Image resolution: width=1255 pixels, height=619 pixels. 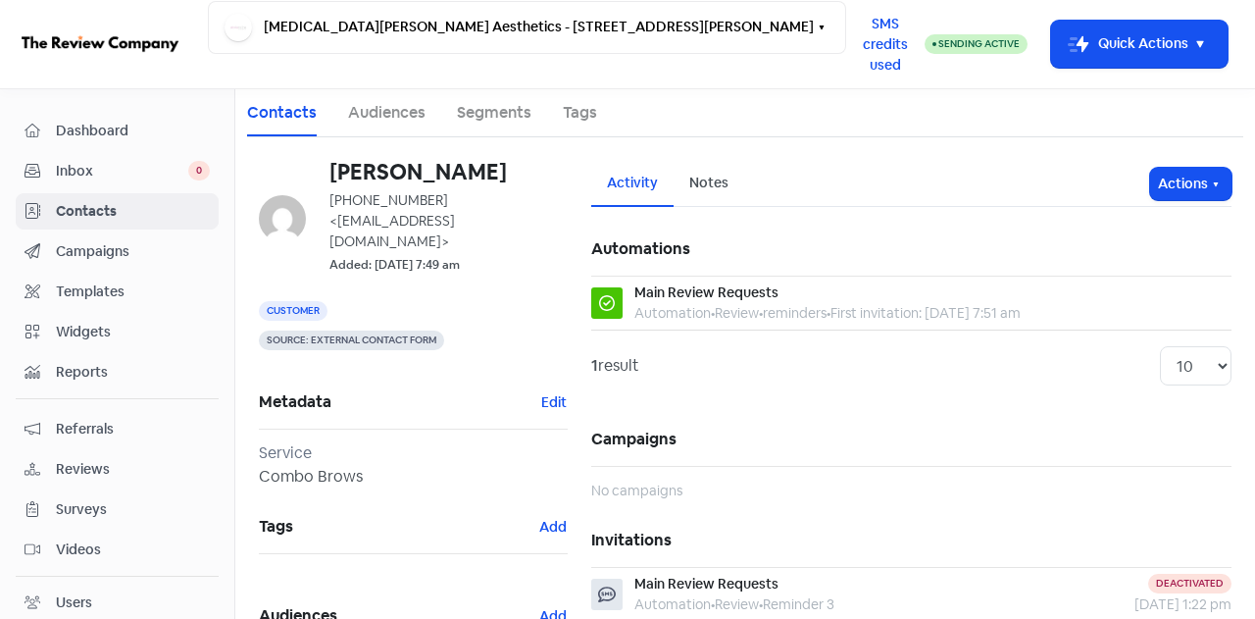 I want to click on button: Edit, so click(x=554, y=402).